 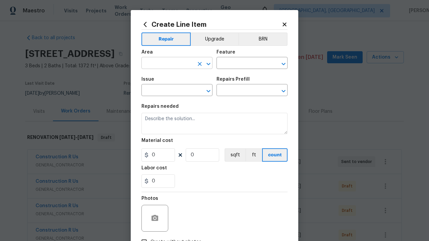 What do you see at coordinates (275, 155) in the screenshot?
I see `button: count` at bounding box center [275, 155].